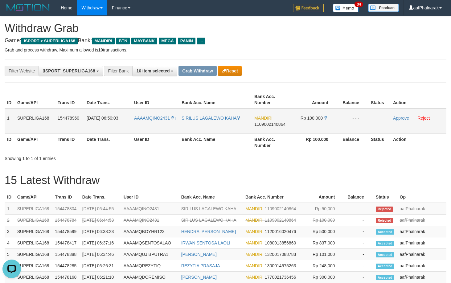  Describe the element at coordinates (66, 255) in the screenshot. I see `td: 154478388` at that location.